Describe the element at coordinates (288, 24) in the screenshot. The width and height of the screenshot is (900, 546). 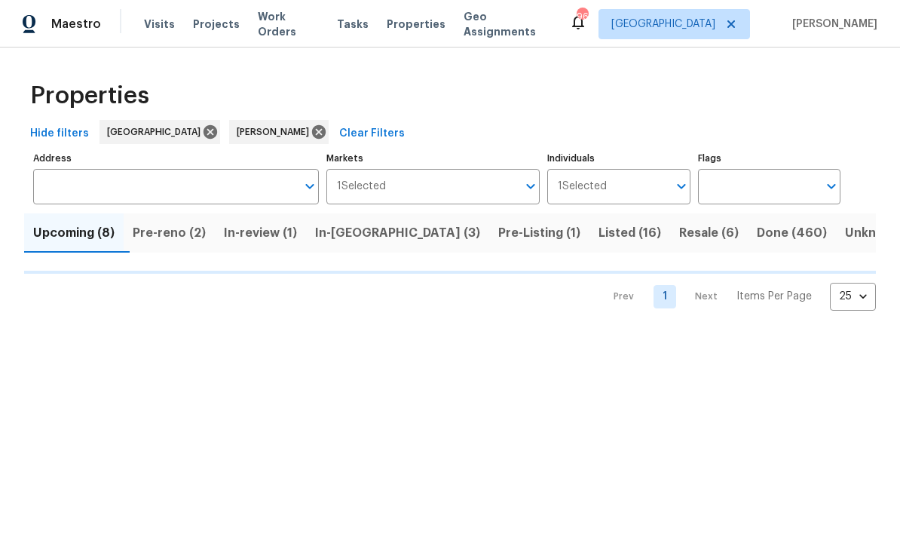
I see `span: Work Orders` at that location.